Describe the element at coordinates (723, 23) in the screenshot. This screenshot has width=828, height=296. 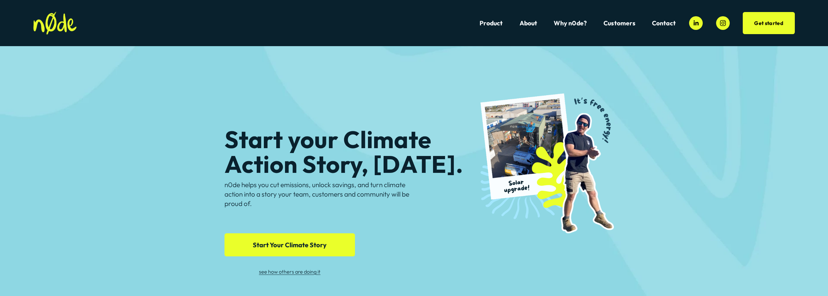
I see `a: Instagram` at that location.